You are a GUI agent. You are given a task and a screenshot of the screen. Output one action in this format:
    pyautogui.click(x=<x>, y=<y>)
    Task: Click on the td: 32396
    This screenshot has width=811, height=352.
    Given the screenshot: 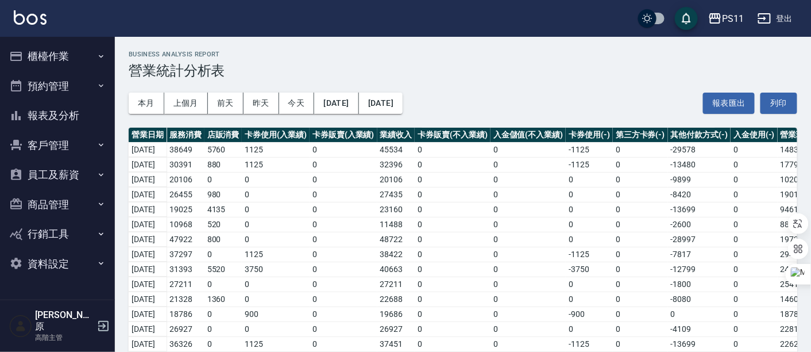 What is the action you would take?
    pyautogui.click(x=396, y=164)
    